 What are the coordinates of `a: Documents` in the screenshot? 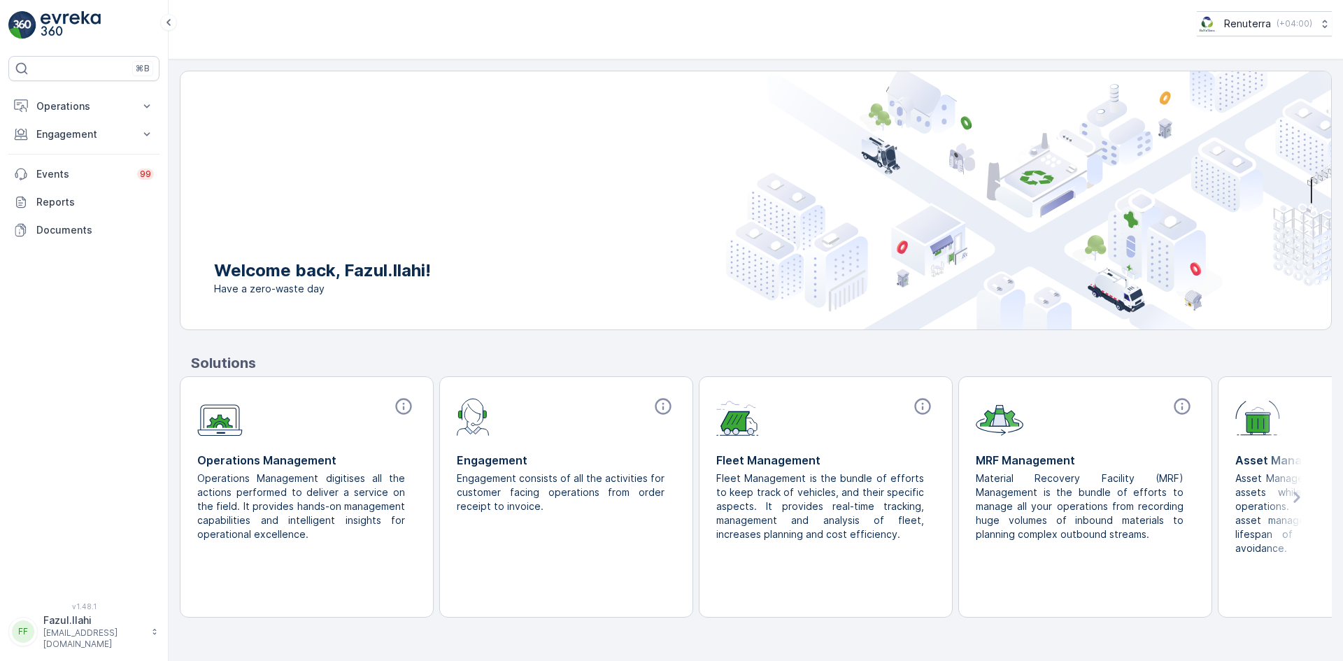 It's located at (84, 230).